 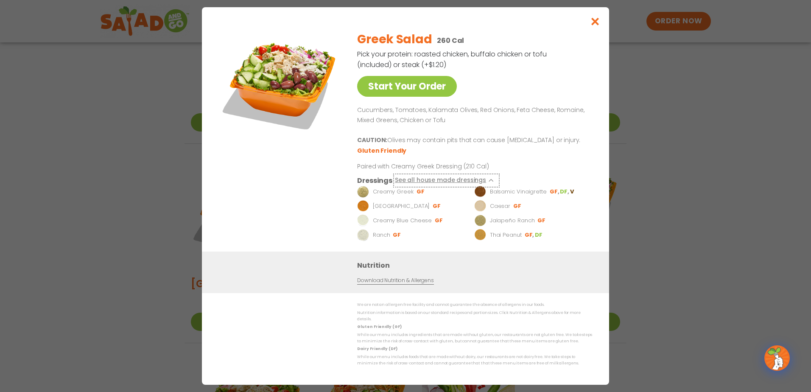 I want to click on p: Creamy Greek, so click(x=393, y=192).